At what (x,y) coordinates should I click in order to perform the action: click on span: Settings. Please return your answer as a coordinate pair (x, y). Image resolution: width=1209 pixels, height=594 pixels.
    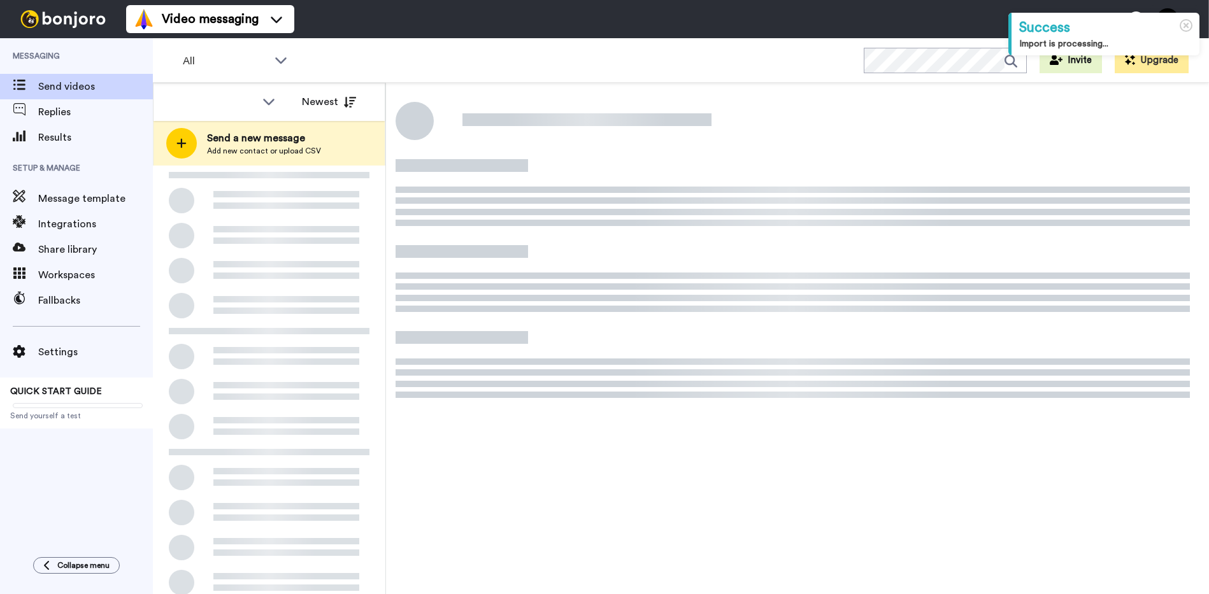
    Looking at the image, I should click on (96, 352).